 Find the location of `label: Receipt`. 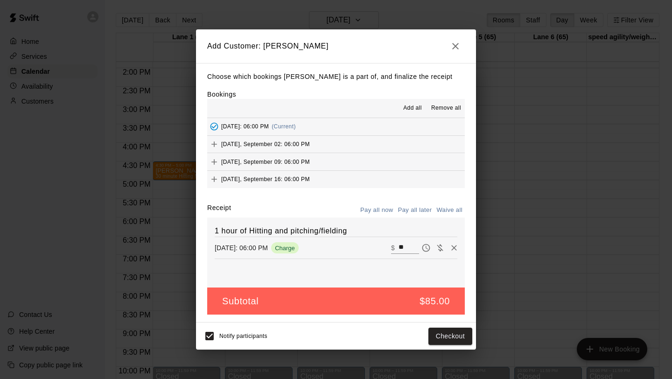

label: Receipt is located at coordinates (219, 210).